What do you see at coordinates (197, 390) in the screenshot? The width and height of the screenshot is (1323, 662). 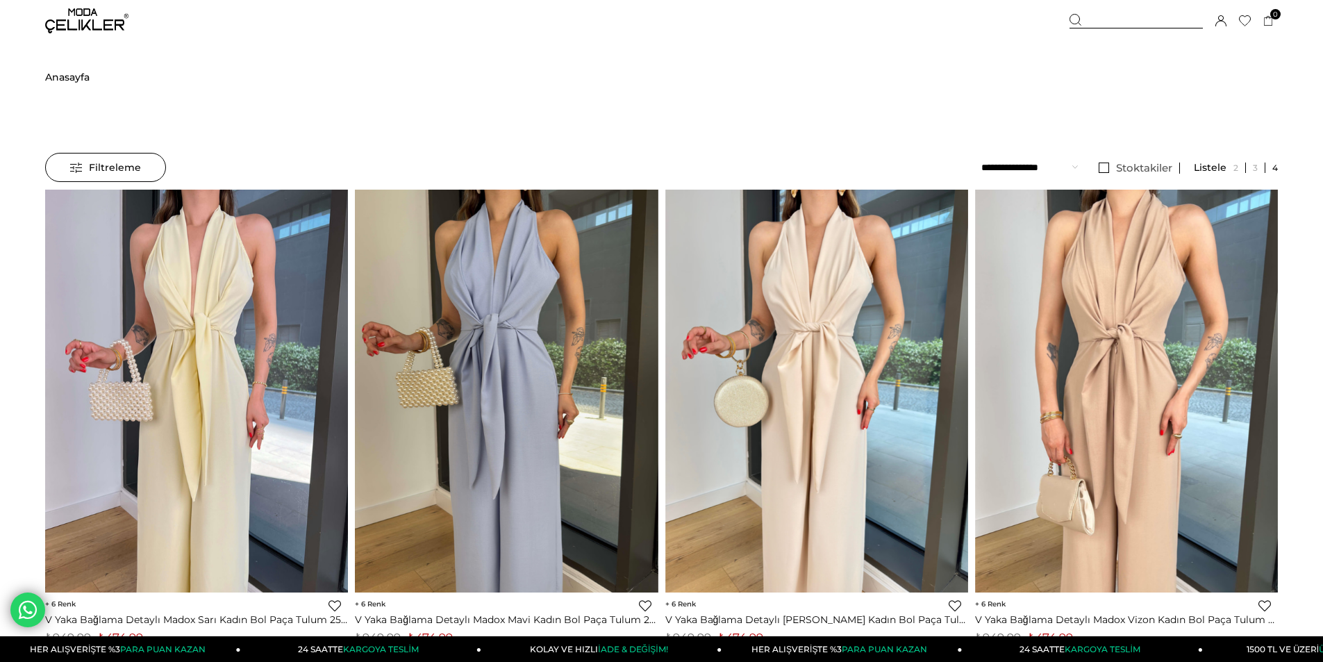 I see `img: V Yaka Bağlama Detaylı Madox Sarı Kadın Bol Paça Tulum 25Y415` at bounding box center [197, 390].